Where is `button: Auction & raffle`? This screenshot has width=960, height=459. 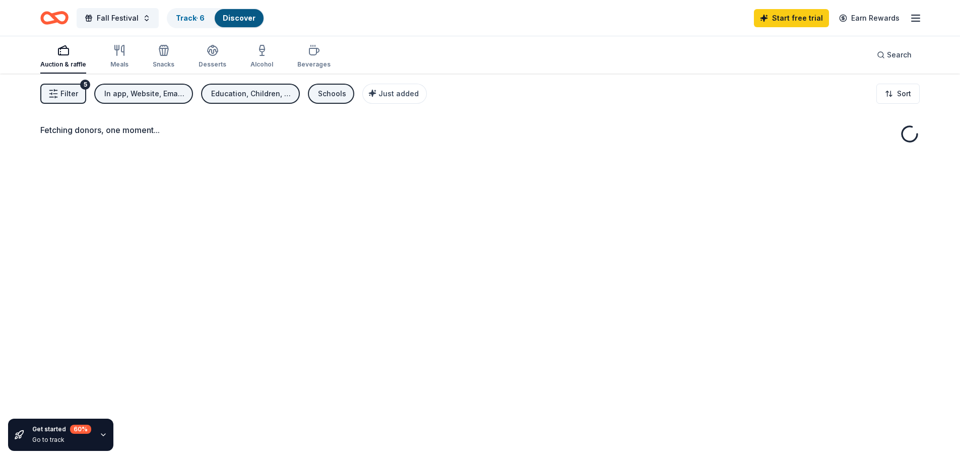
button: Auction & raffle is located at coordinates (63, 57).